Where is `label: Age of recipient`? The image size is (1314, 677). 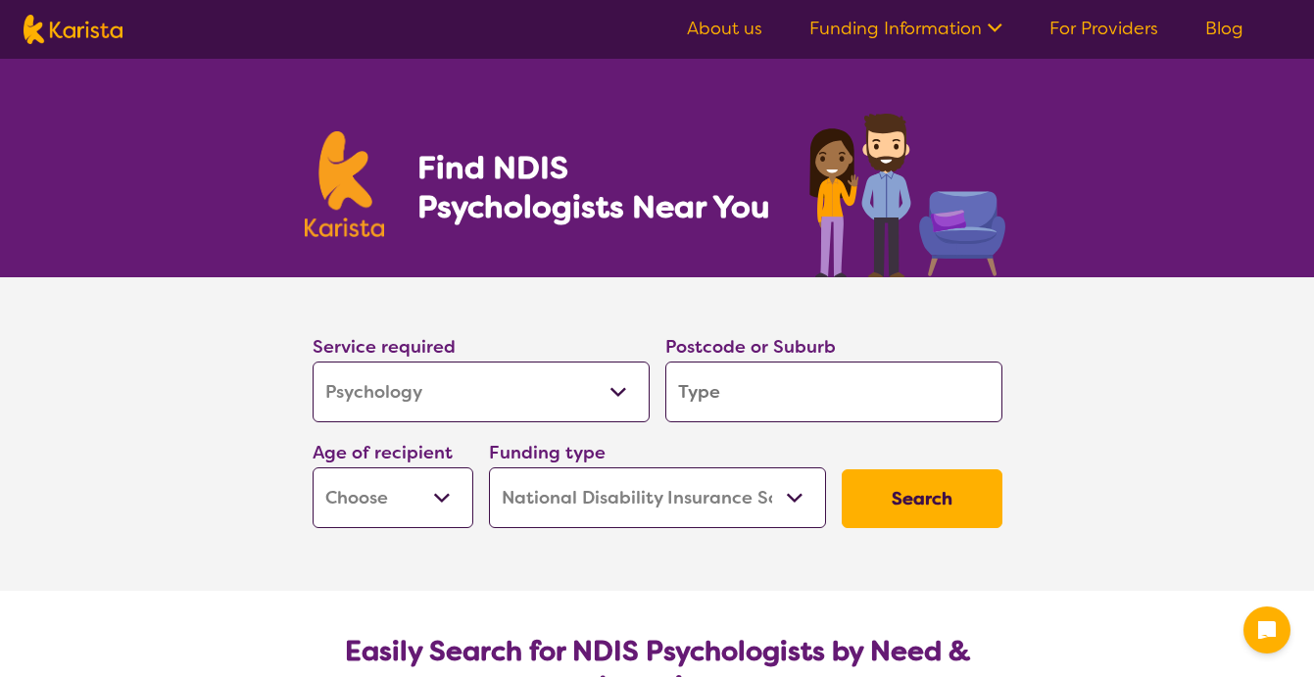
label: Age of recipient is located at coordinates (382, 453).